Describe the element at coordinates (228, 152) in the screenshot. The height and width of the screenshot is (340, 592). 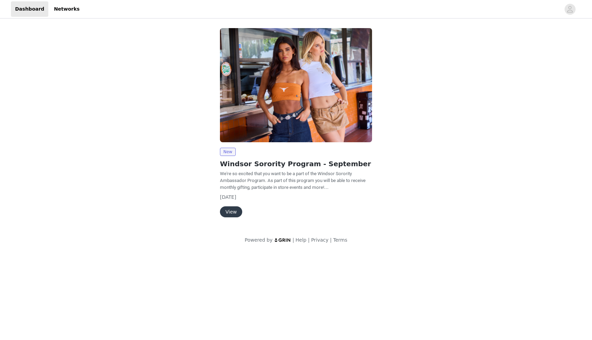
I see `span: New` at that location.